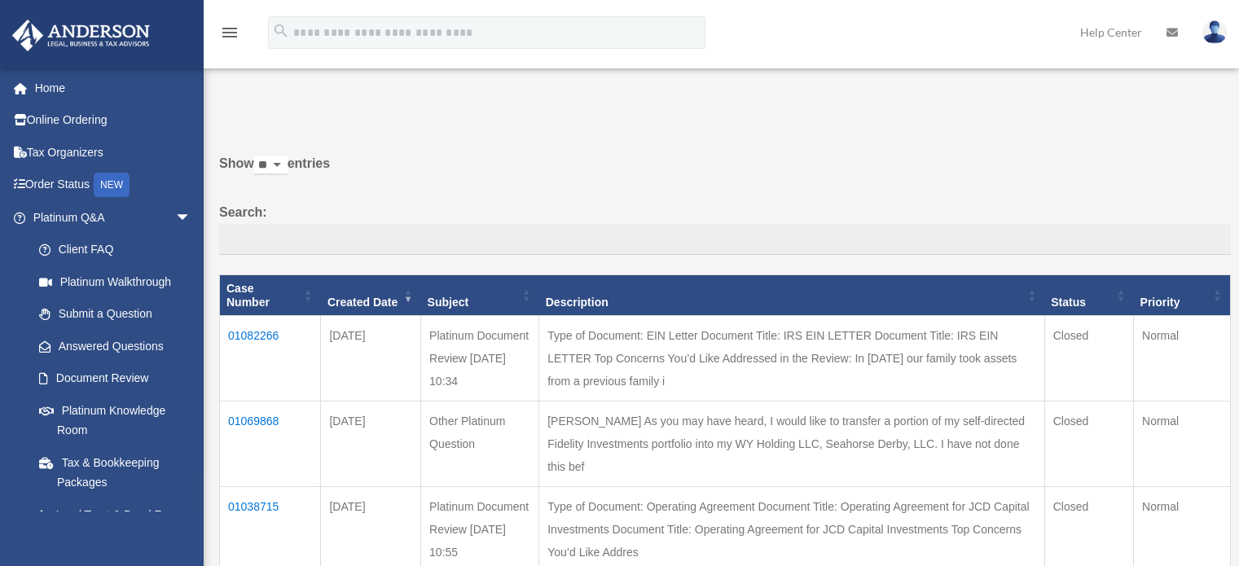  What do you see at coordinates (115, 379) in the screenshot?
I see `a: Document Review` at bounding box center [115, 379].